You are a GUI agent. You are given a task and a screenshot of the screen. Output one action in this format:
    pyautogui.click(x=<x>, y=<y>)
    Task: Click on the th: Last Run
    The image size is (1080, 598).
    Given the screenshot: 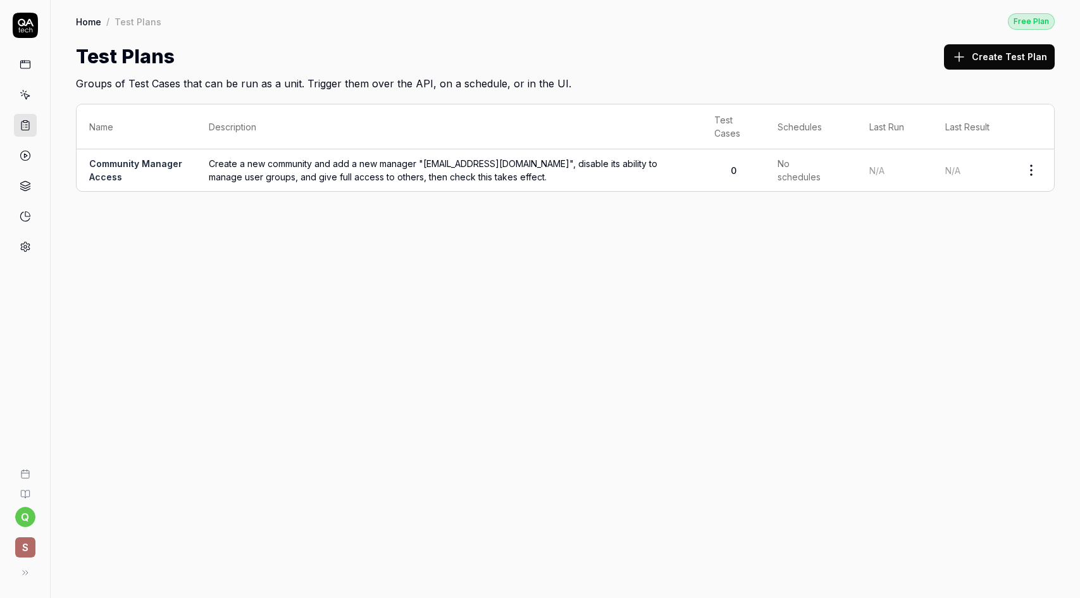 What is the action you would take?
    pyautogui.click(x=894, y=126)
    